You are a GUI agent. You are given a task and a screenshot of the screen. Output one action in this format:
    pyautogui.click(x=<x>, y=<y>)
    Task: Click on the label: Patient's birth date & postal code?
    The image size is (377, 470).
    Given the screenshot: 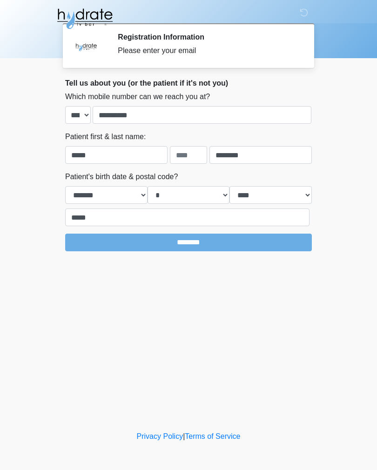 What is the action you would take?
    pyautogui.click(x=121, y=177)
    